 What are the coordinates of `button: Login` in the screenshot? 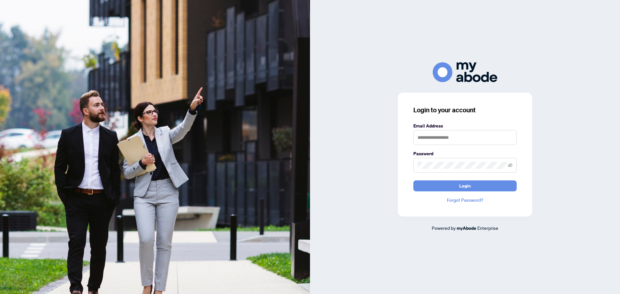 It's located at (465, 186).